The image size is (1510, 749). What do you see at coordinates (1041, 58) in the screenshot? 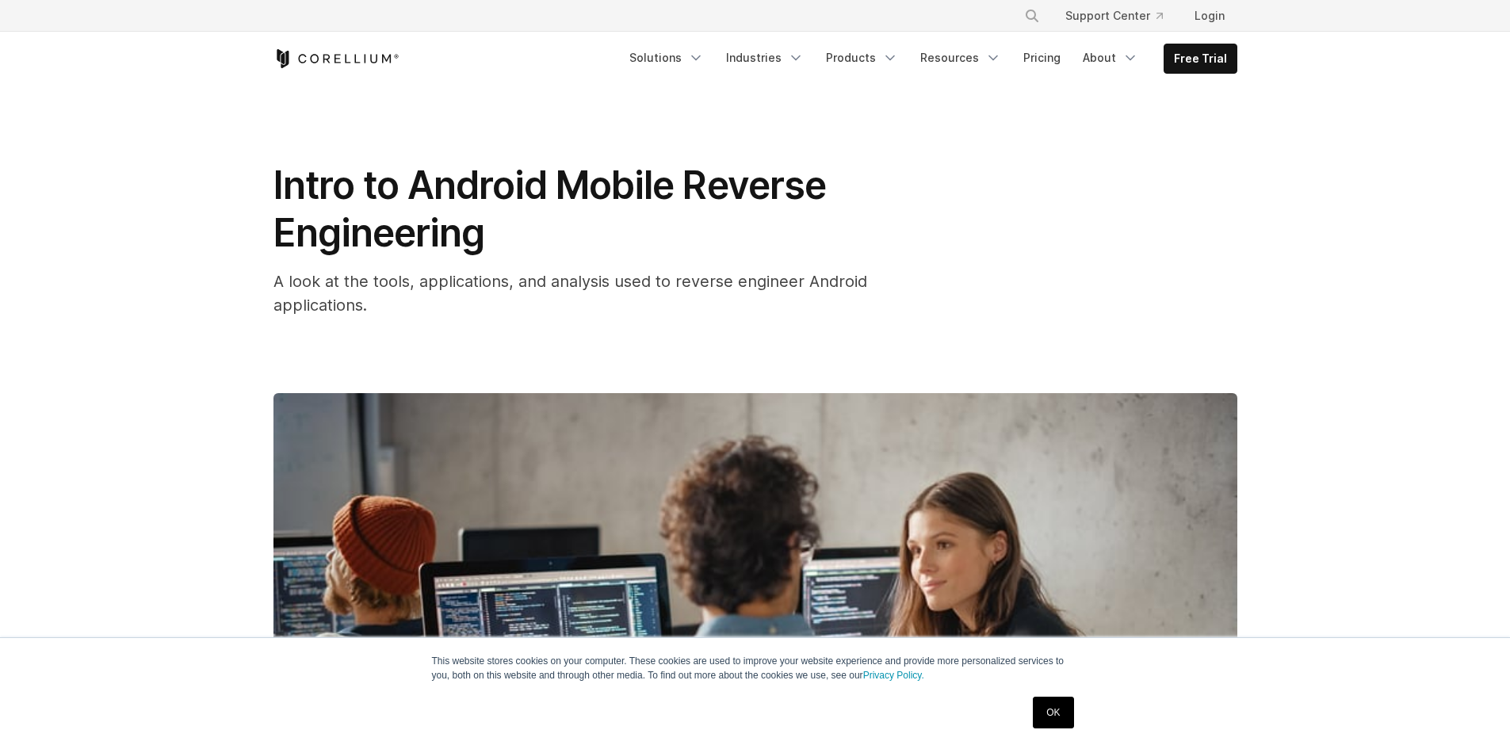
I see `a: Pricing` at bounding box center [1041, 58].